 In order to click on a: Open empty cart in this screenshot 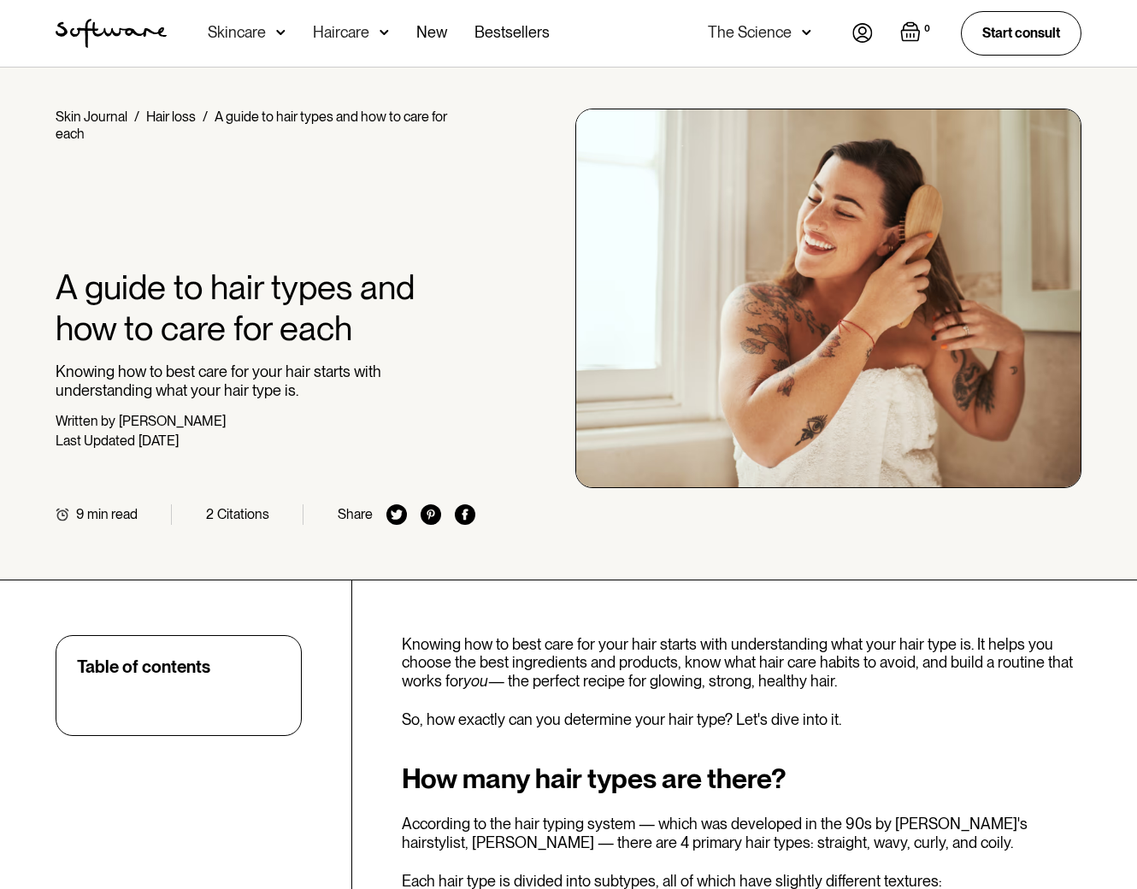, I will do `click(916, 33)`.